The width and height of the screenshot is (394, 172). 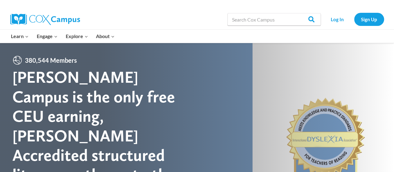 What do you see at coordinates (77, 36) in the screenshot?
I see `button: Child menu of Explore` at bounding box center [77, 36].